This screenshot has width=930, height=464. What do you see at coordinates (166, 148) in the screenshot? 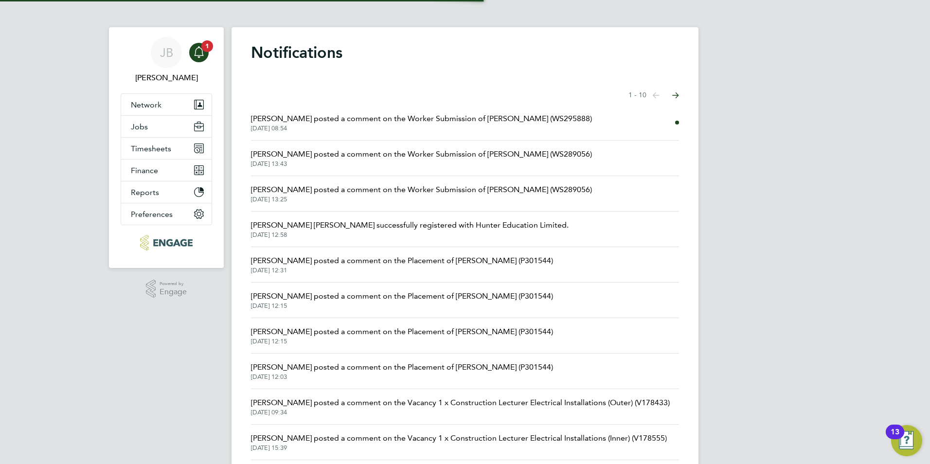
I see `button: Timesheets` at bounding box center [166, 148].